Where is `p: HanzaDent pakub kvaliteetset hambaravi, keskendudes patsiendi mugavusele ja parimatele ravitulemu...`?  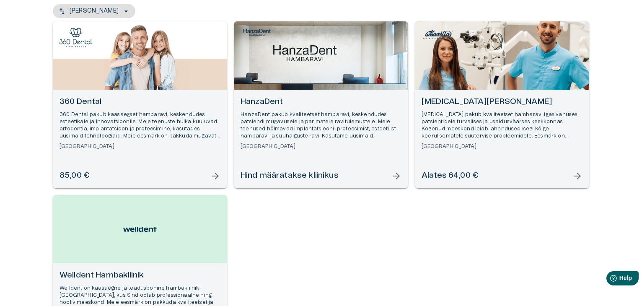
p: HanzaDent pakub kvaliteetset hambaravi, keskendudes patsiendi mugavusele ja parimatele ravitulemu... is located at coordinates (321, 125).